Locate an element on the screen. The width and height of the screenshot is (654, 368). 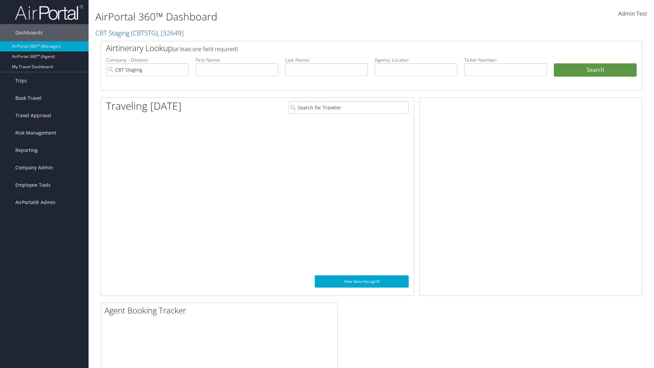
label: Ticket Number: is located at coordinates (506, 60).